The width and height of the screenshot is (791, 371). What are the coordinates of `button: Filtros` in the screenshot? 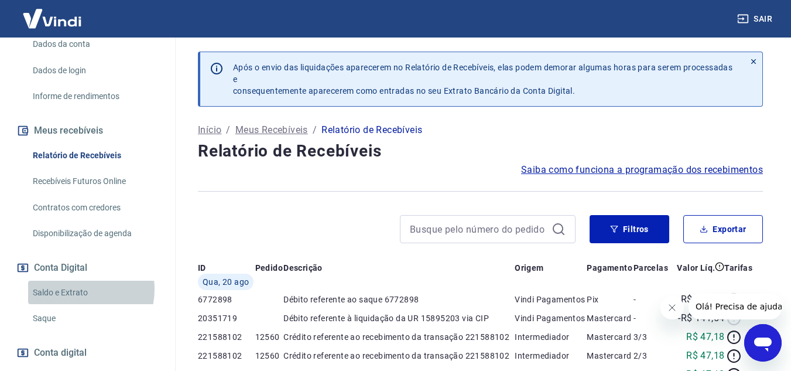 It's located at (630, 229).